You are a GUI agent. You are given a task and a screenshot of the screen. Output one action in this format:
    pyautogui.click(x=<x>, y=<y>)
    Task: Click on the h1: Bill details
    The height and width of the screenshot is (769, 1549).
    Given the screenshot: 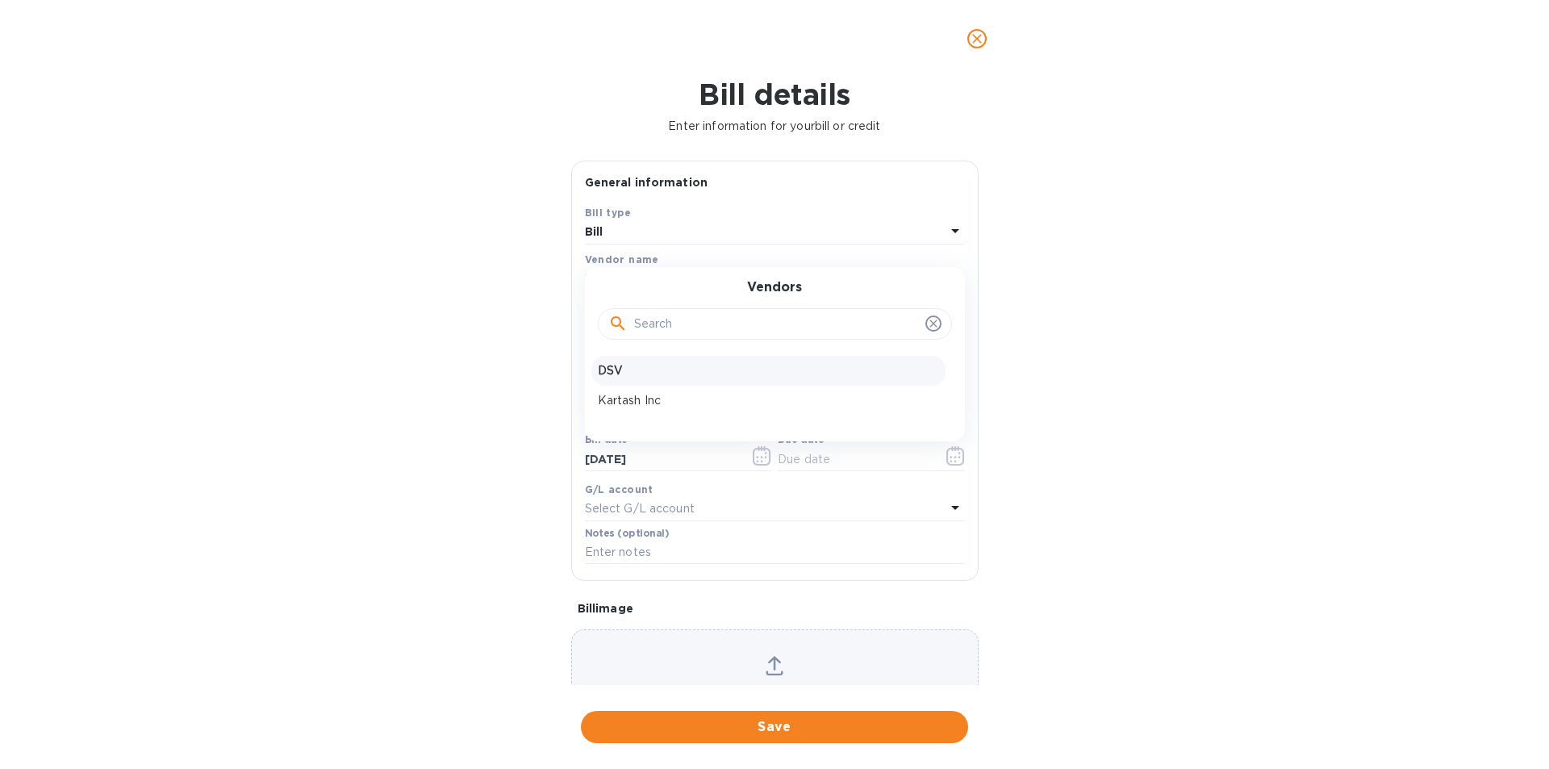 What is the action you would take?
    pyautogui.click(x=774, y=94)
    